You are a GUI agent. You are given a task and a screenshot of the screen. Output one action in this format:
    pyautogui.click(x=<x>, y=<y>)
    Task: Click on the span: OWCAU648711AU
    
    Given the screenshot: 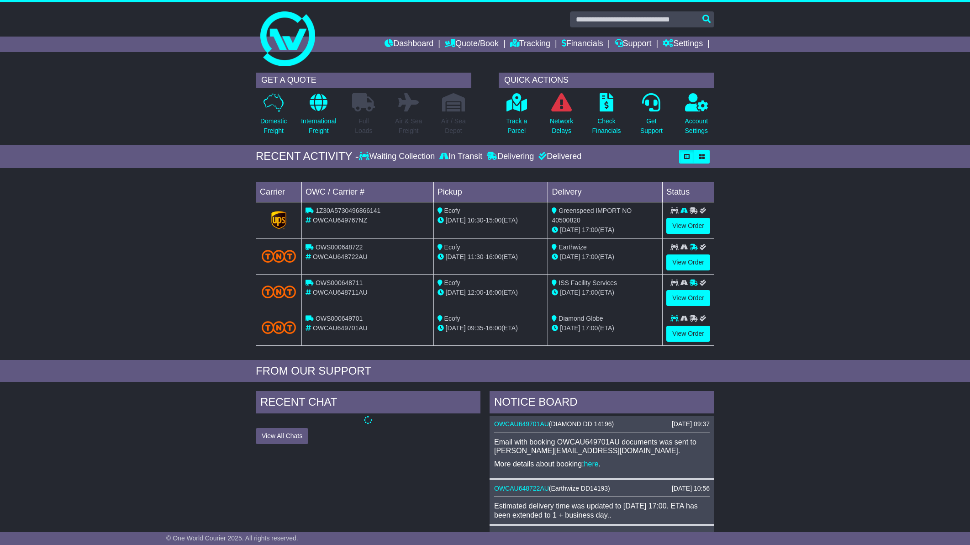 What is the action you would take?
    pyautogui.click(x=340, y=292)
    